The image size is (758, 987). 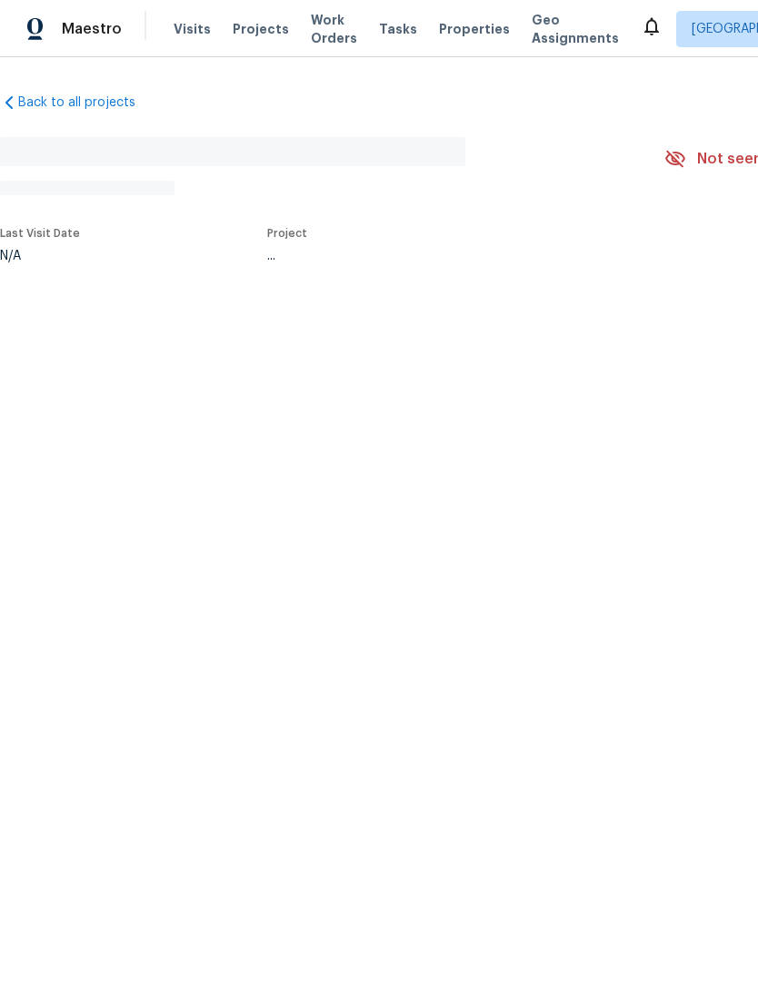 I want to click on span: Work Orders, so click(x=333, y=29).